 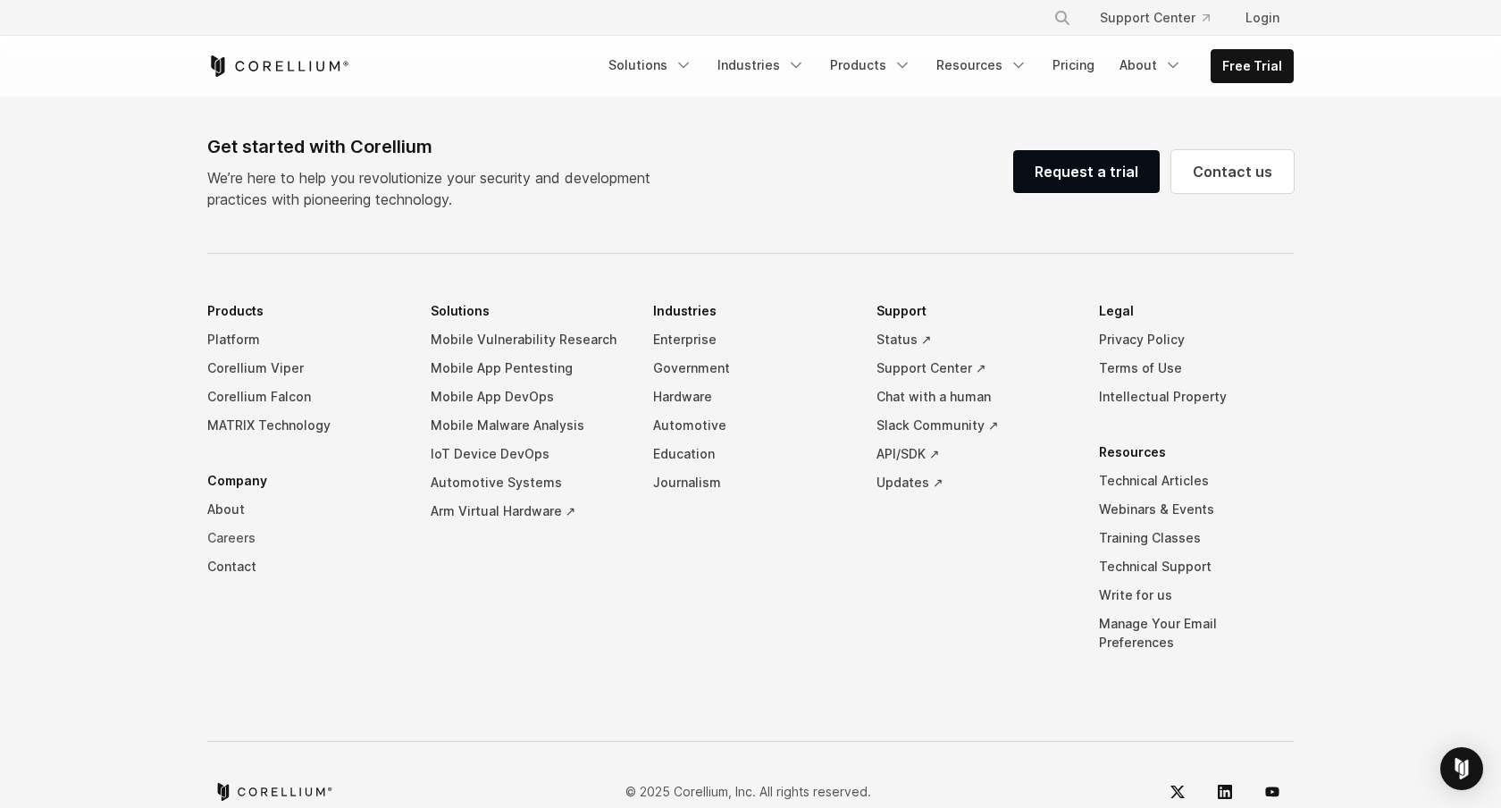 What do you see at coordinates (305, 368) in the screenshot?
I see `a: Corellium Viper` at bounding box center [305, 368].